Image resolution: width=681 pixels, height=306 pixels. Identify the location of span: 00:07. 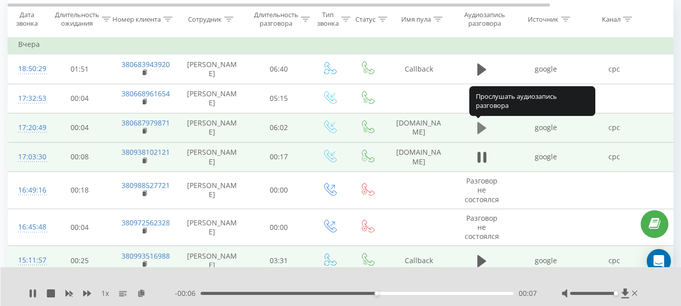
(528, 293).